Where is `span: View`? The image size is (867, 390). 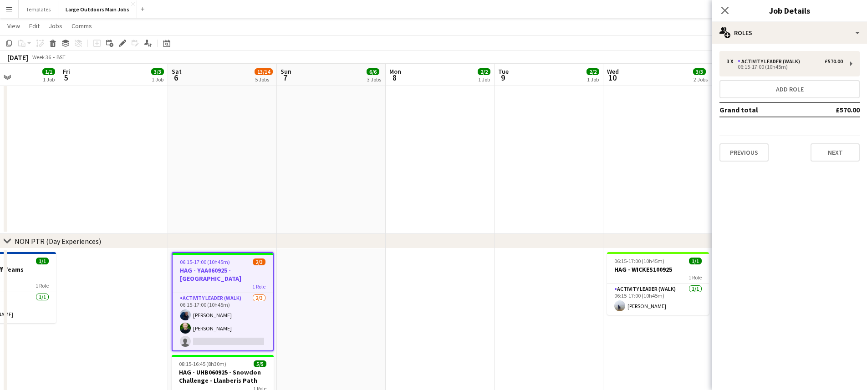 span: View is located at coordinates (14, 26).